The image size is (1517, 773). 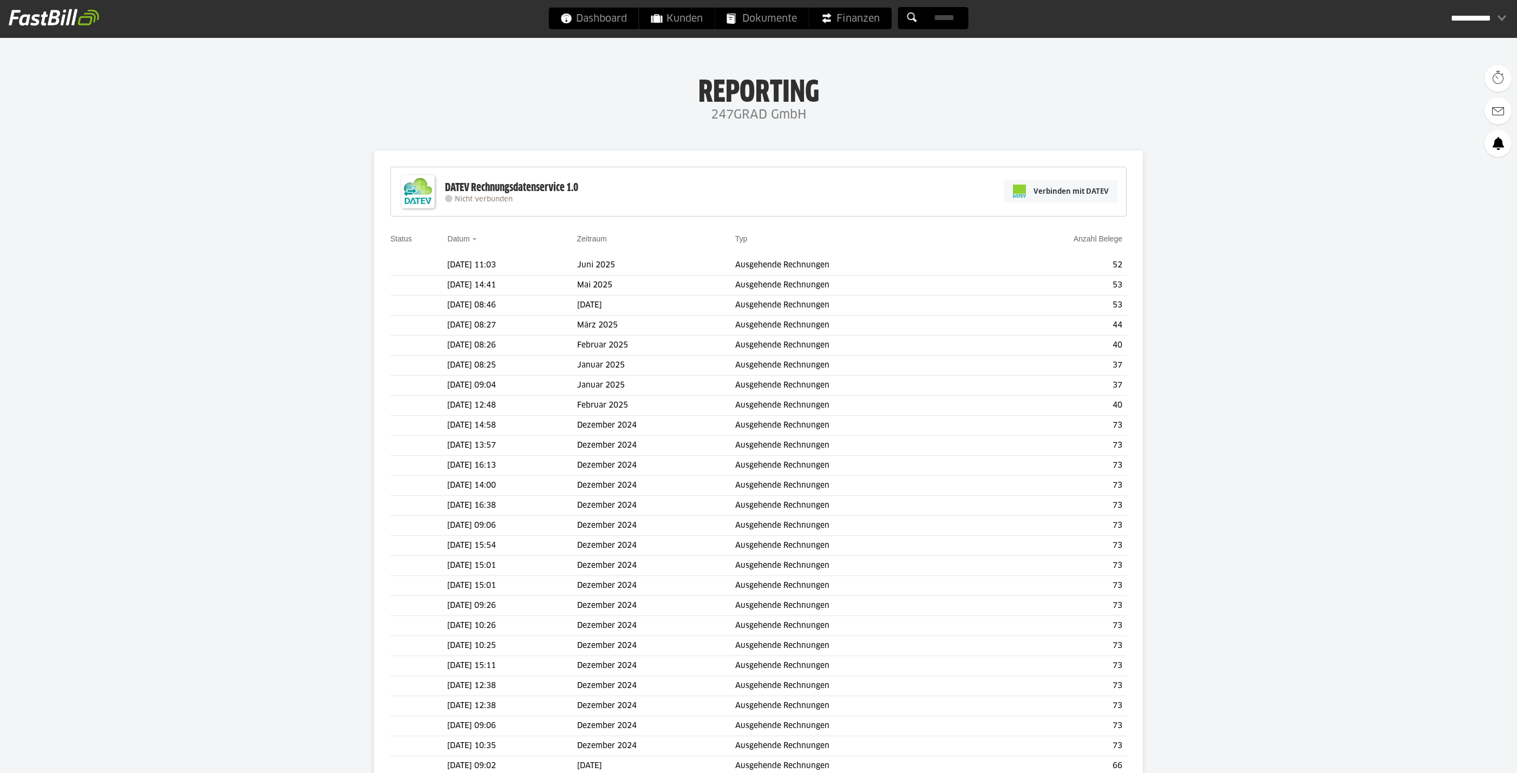 What do you see at coordinates (656, 345) in the screenshot?
I see `td: Februar 2025` at bounding box center [656, 345].